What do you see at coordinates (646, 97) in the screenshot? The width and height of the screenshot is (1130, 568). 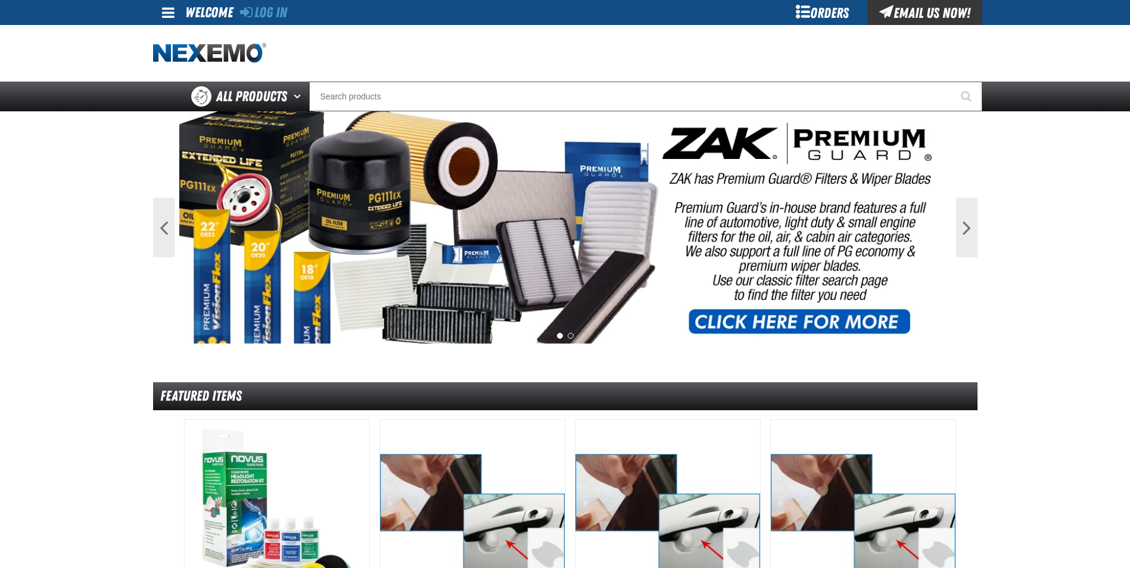 I see `input: Search` at bounding box center [646, 97].